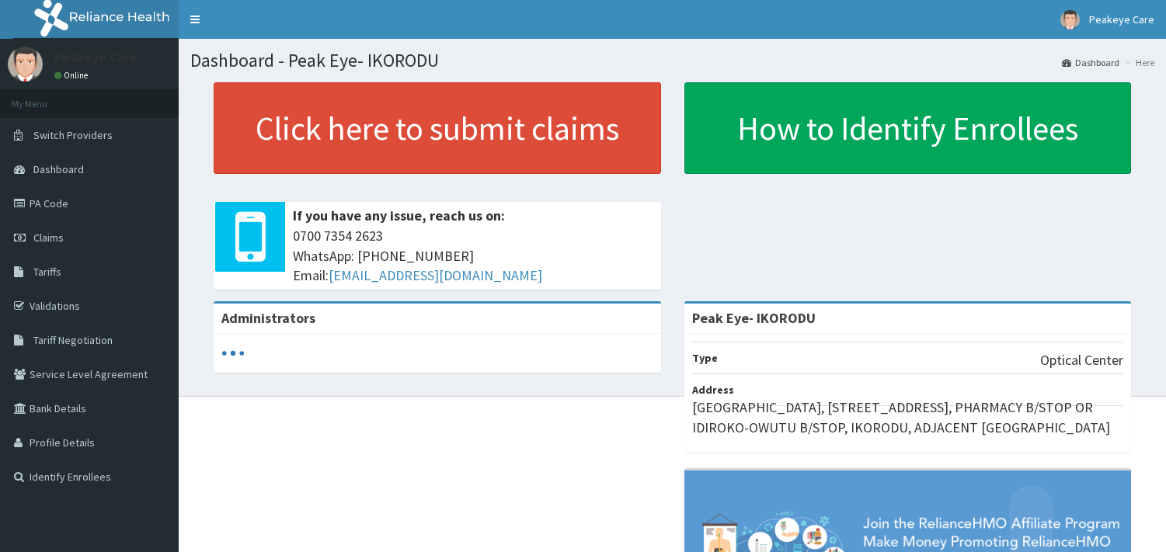 This screenshot has height=552, width=1166. I want to click on span: Switch Providers, so click(73, 135).